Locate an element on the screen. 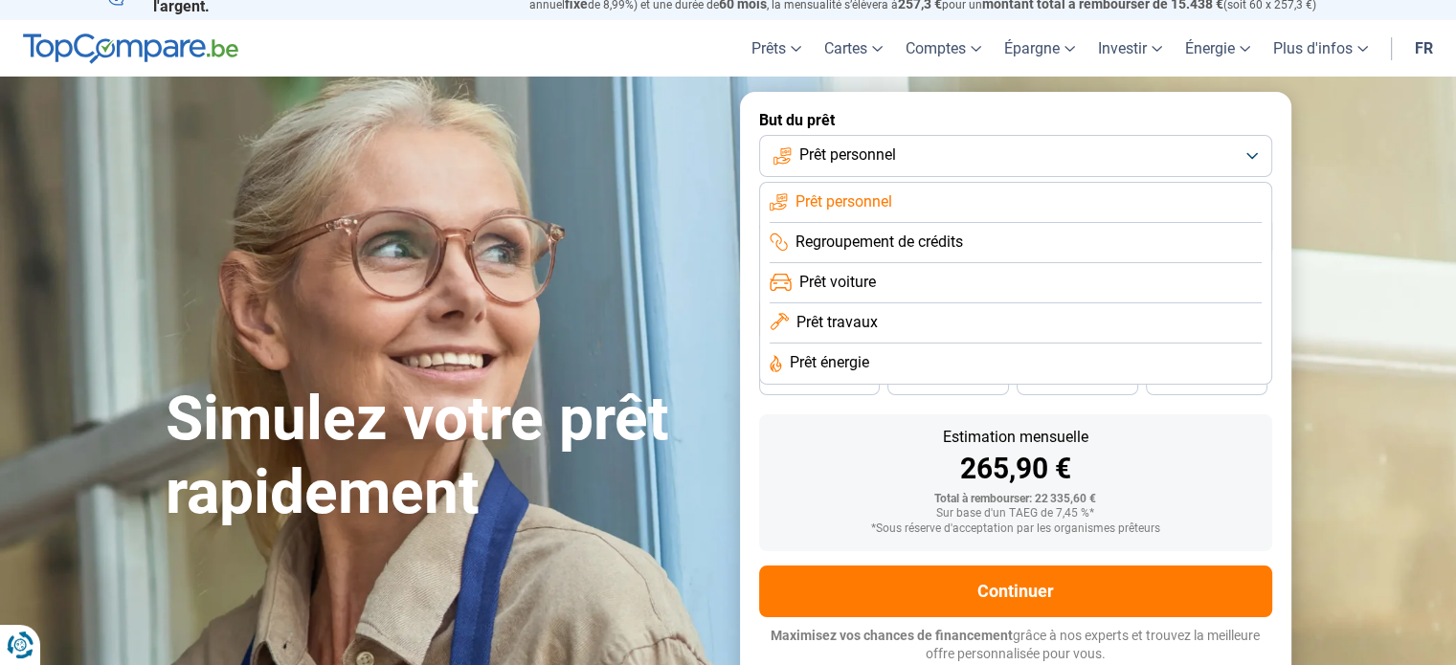 The image size is (1456, 665). h1: Simulez votre prêt rapidement is located at coordinates (441, 456).